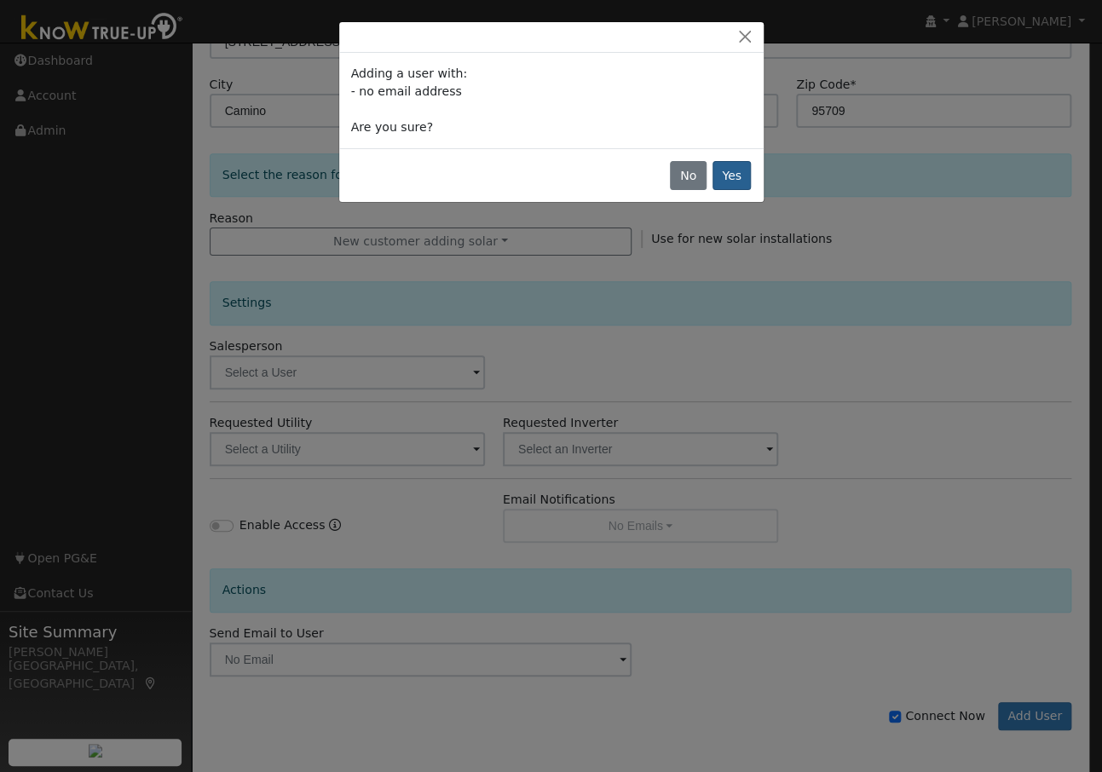 The height and width of the screenshot is (772, 1102). Describe the element at coordinates (406, 91) in the screenshot. I see `span: - no email address` at that location.